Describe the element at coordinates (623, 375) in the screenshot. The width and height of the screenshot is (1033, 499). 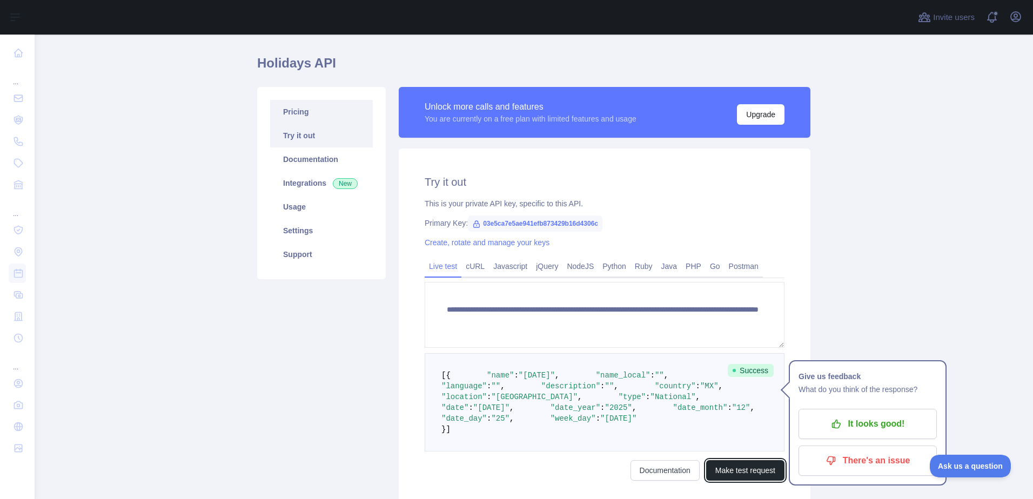
I see `span: "name_local"` at that location.